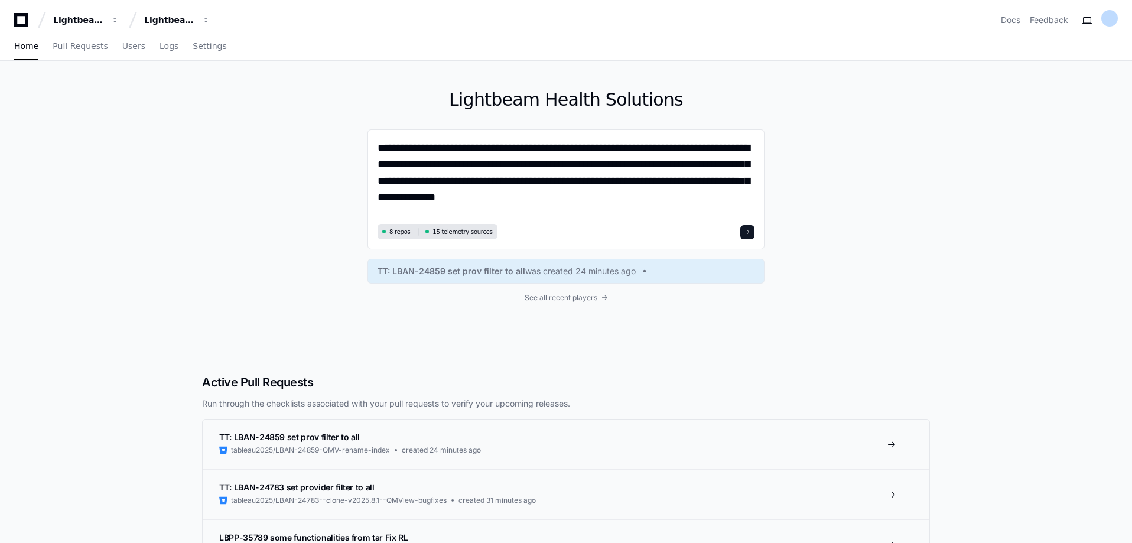  Describe the element at coordinates (566, 382) in the screenshot. I see `h2: Active Pull Requests` at that location.